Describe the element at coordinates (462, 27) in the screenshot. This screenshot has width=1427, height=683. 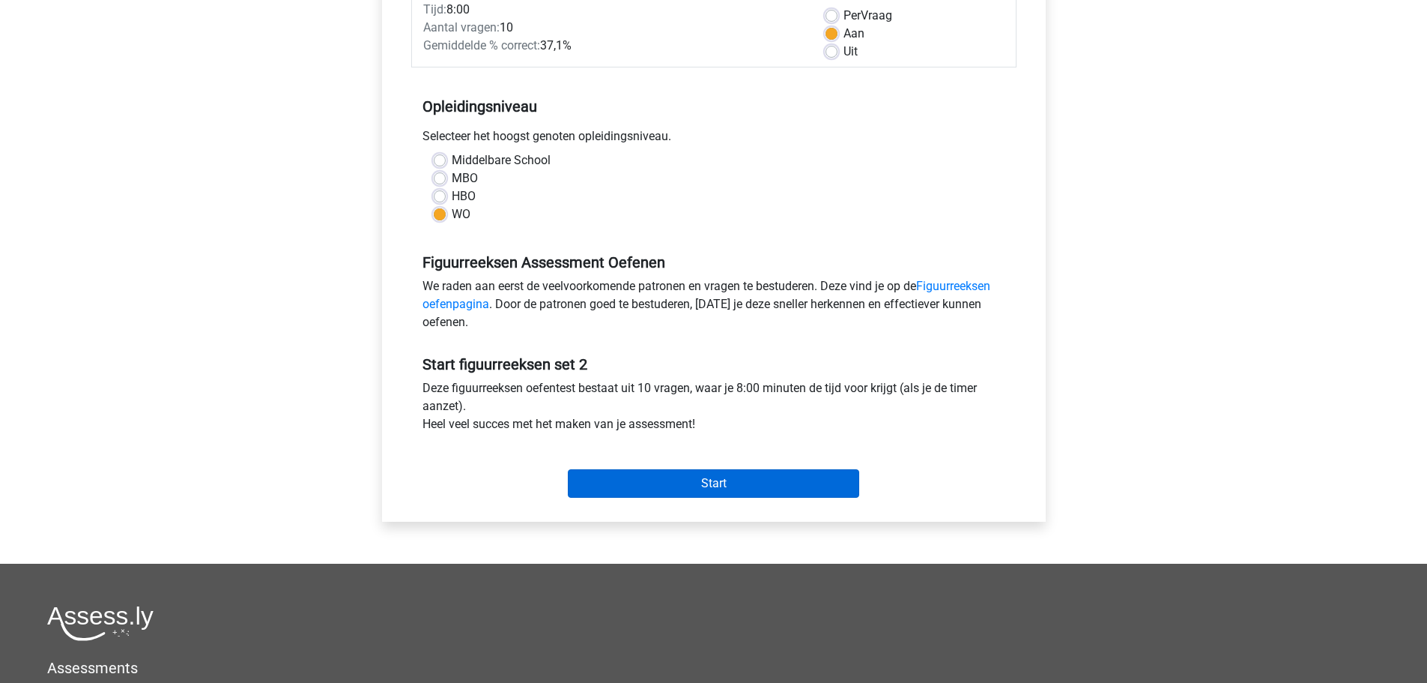
I see `span: Aantal vragen:` at that location.